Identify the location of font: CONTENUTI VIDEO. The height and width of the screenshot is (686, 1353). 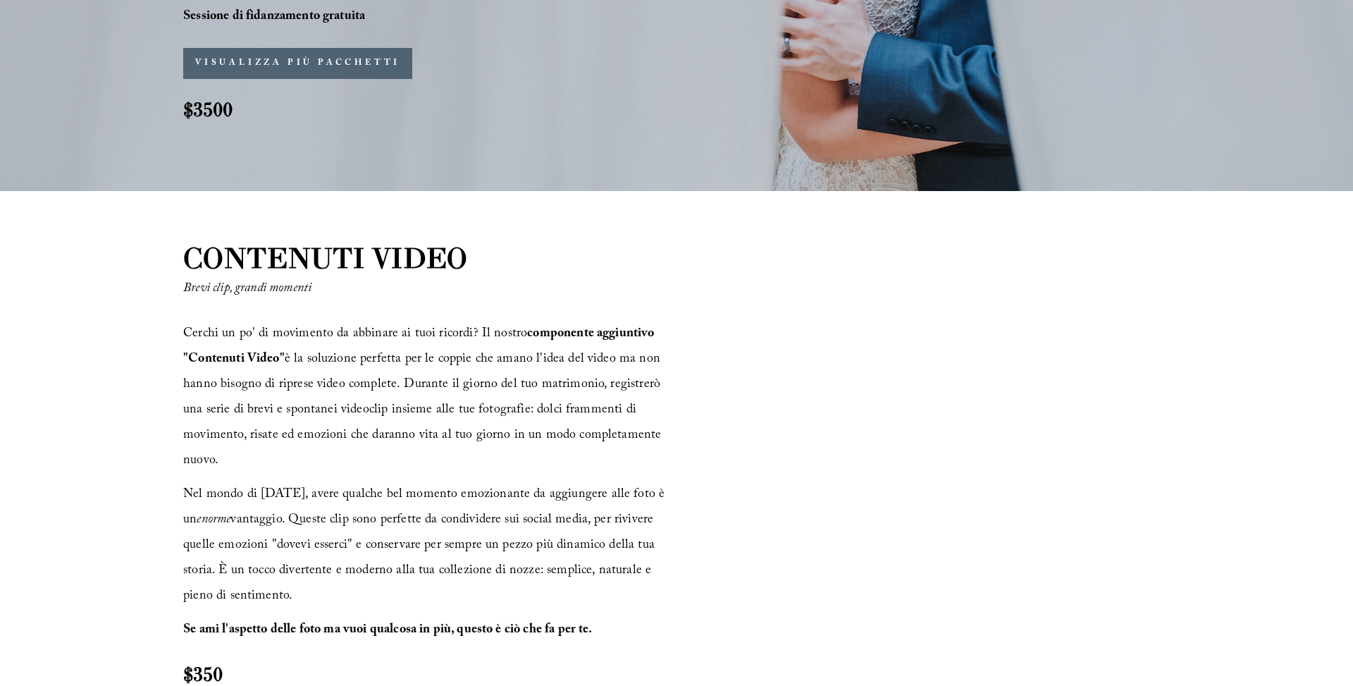
(325, 258).